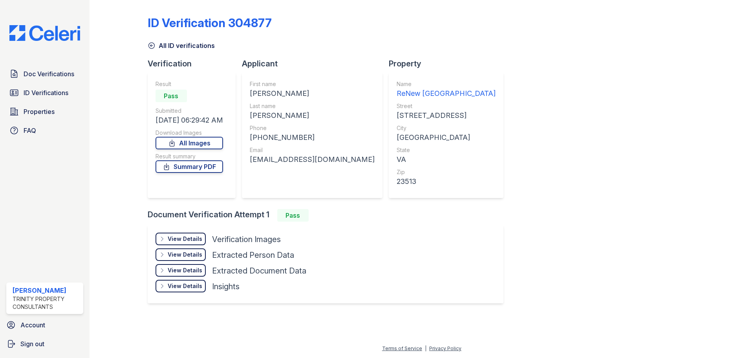 This screenshot has width=754, height=358. What do you see at coordinates (189, 111) in the screenshot?
I see `div: Submitted` at bounding box center [189, 111].